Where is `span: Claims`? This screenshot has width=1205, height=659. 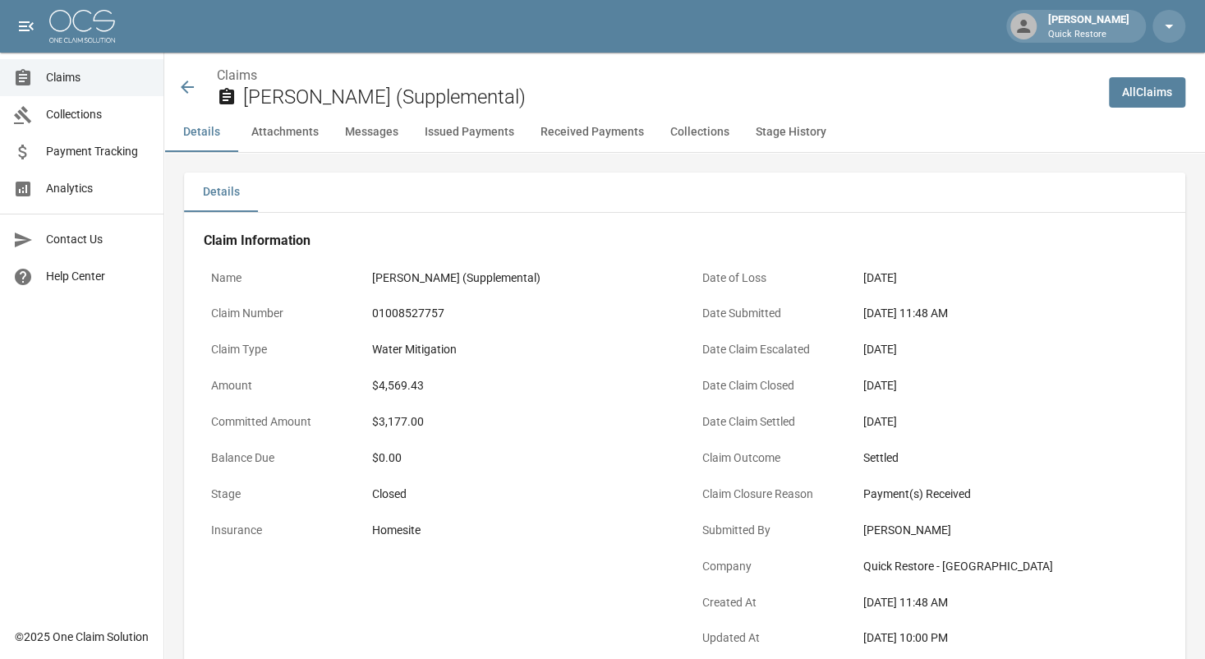
span: Claims is located at coordinates (98, 77).